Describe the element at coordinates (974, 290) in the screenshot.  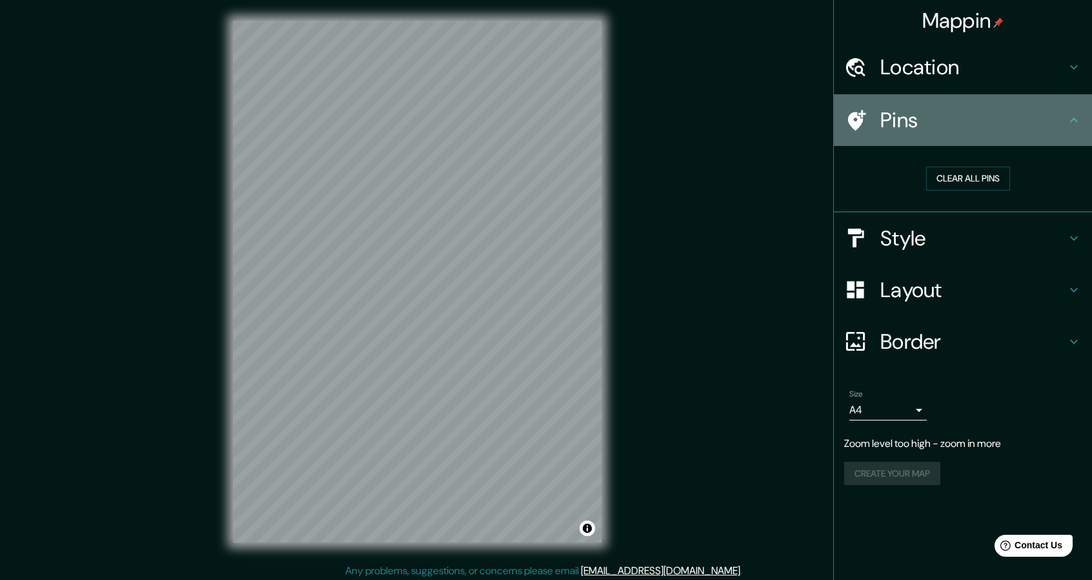
I see `h4: Layout` at that location.